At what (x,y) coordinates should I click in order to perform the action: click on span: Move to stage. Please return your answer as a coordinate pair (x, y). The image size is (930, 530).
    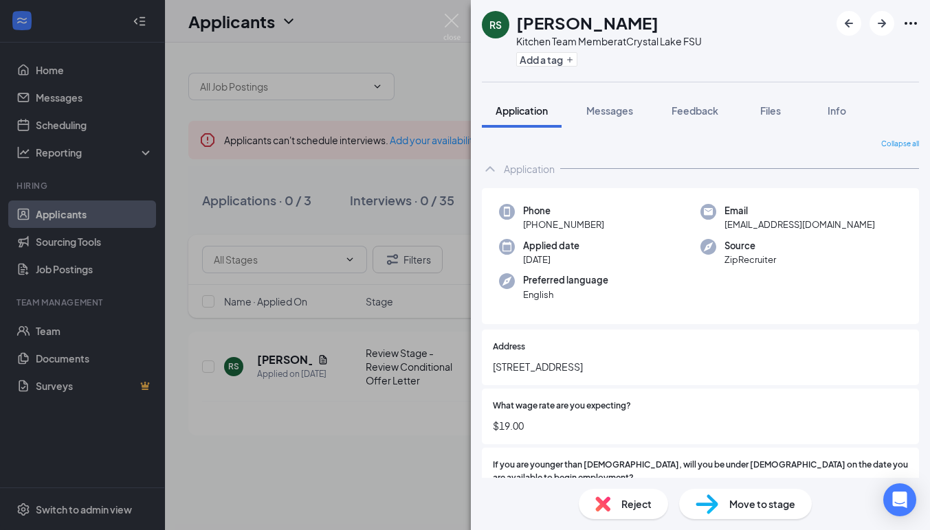
    Looking at the image, I should click on (762, 504).